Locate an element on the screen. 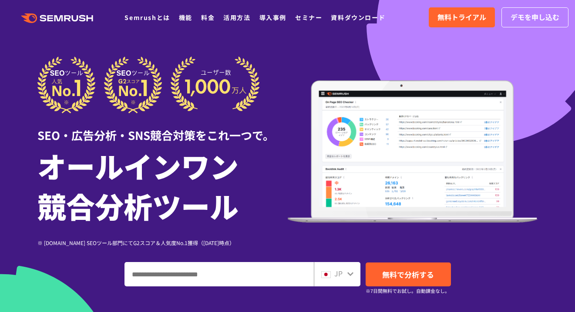 The height and width of the screenshot is (312, 575). a: 無料トライアル is located at coordinates (462, 17).